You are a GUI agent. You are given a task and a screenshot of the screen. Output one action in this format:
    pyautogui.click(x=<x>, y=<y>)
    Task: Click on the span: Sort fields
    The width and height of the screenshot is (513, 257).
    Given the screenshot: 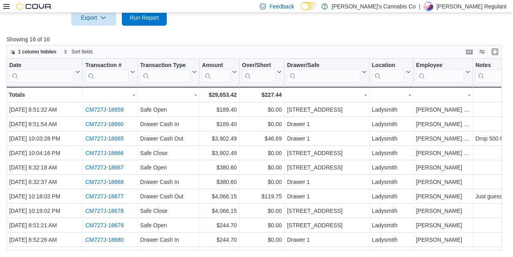 What is the action you would take?
    pyautogui.click(x=82, y=52)
    